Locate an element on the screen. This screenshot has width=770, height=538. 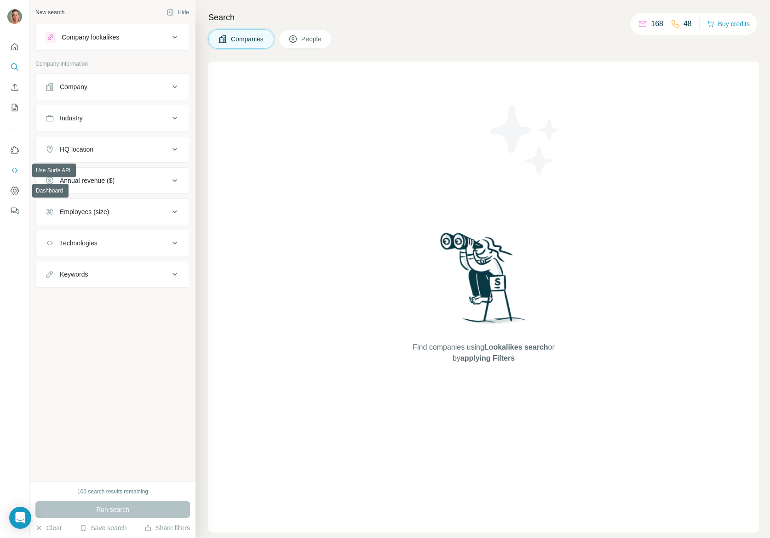
div: Technologies is located at coordinates (79, 243).